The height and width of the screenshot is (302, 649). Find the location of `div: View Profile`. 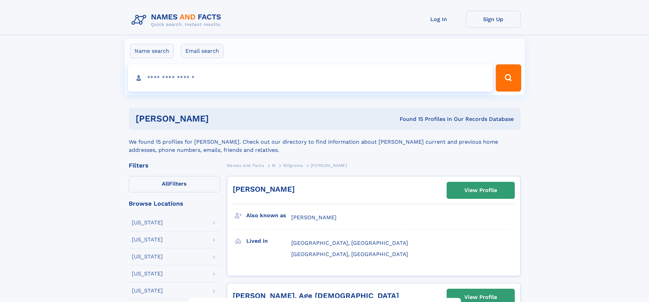

div: View Profile is located at coordinates (481, 190).